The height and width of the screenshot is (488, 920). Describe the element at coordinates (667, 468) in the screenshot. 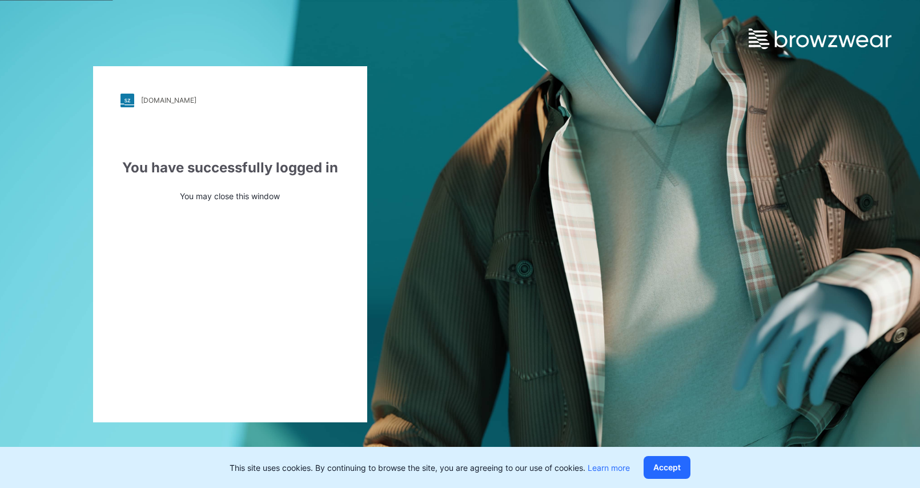

I see `button: Accept` at that location.